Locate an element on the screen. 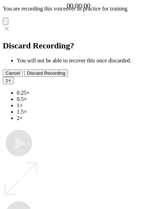  button: 1× is located at coordinates (8, 80).